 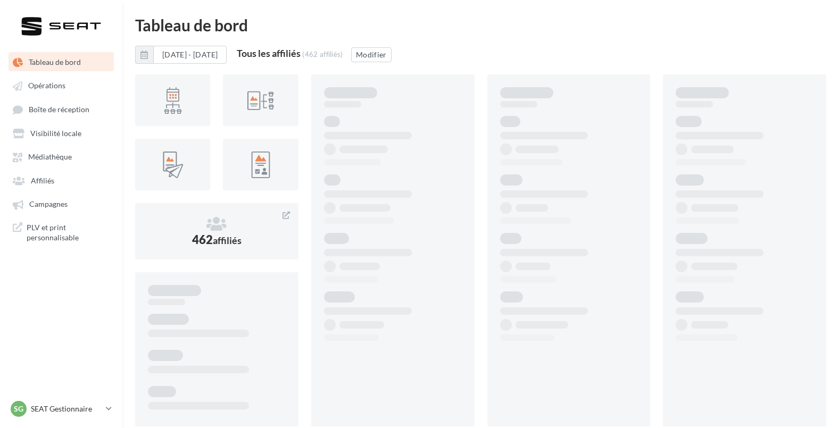 I want to click on span: Opérations, so click(x=47, y=86).